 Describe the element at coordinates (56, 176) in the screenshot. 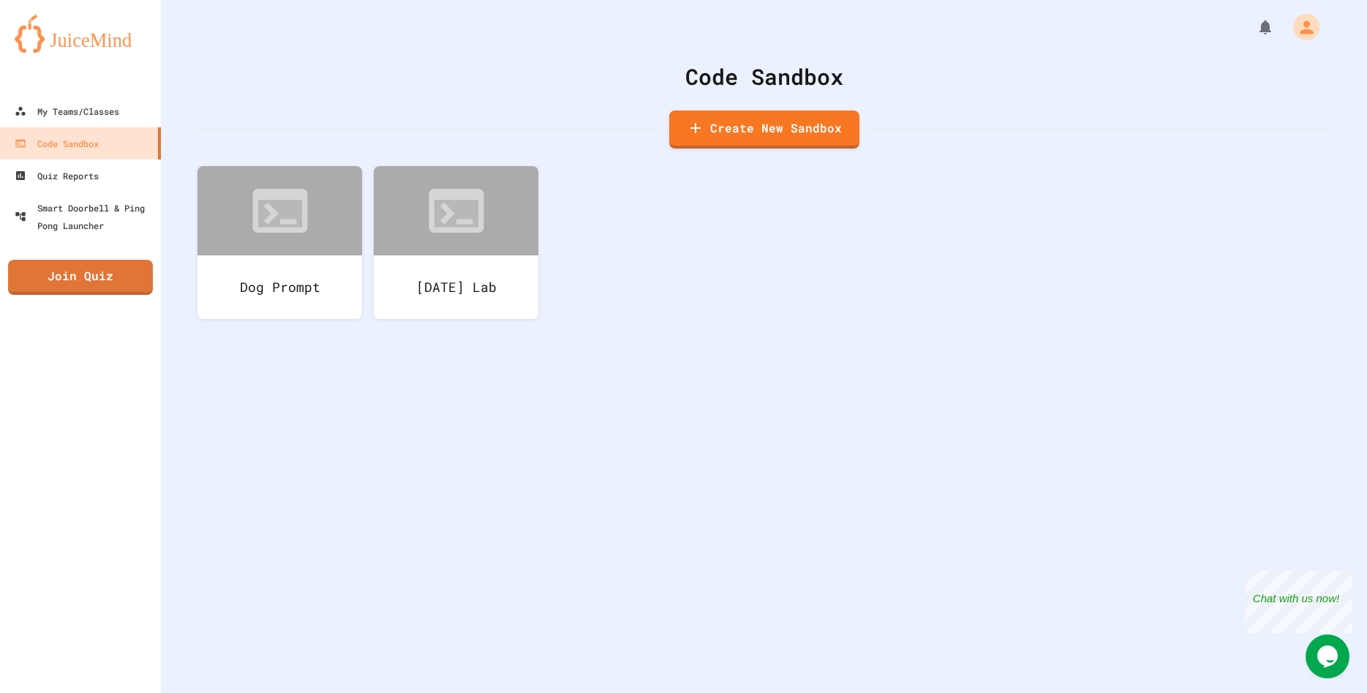

I see `div: Quiz Reports` at that location.